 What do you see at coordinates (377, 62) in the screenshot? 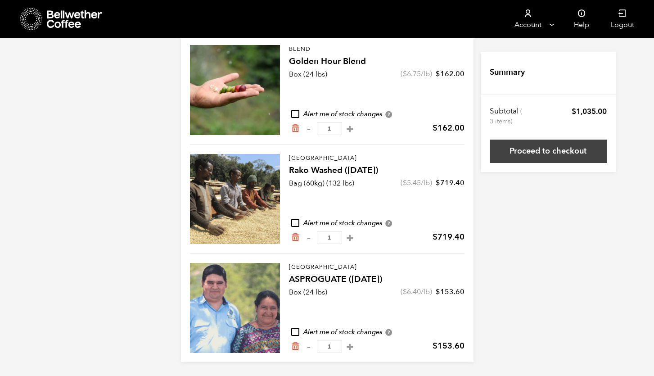
I see `h4: Golden Hour Blend` at bounding box center [377, 62].